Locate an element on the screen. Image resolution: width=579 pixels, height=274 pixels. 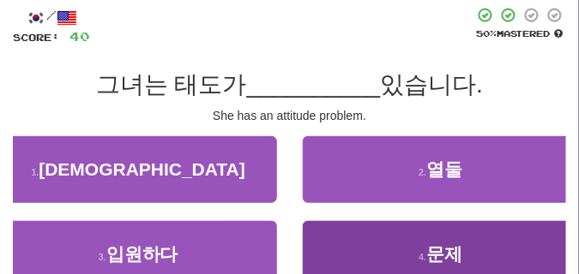
span: 문제 is located at coordinates (444, 254).